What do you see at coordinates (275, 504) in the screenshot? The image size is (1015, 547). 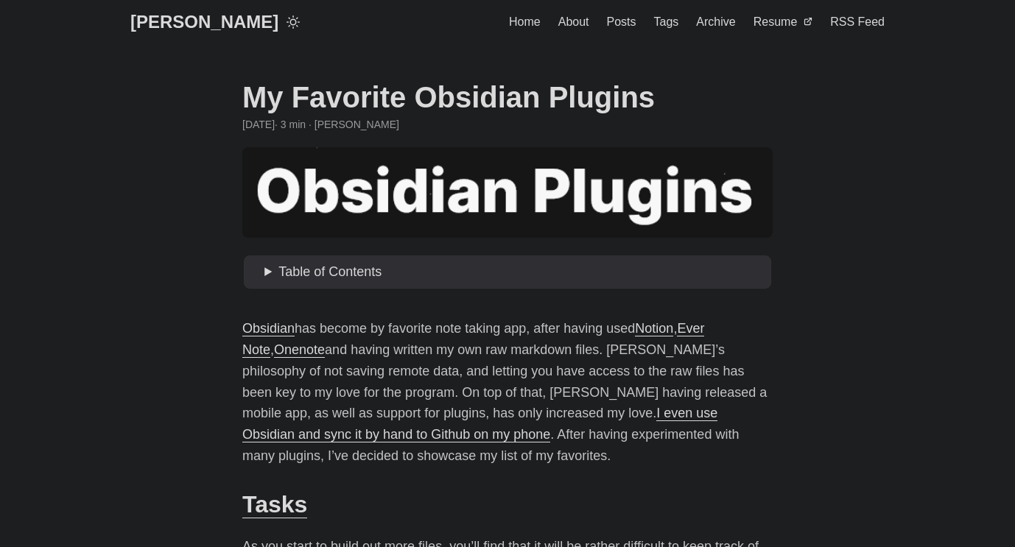 I see `a: Tasks` at bounding box center [275, 504].